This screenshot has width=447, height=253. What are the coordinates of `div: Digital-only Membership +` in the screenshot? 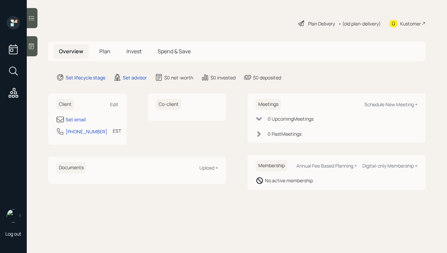 It's located at (390, 165).